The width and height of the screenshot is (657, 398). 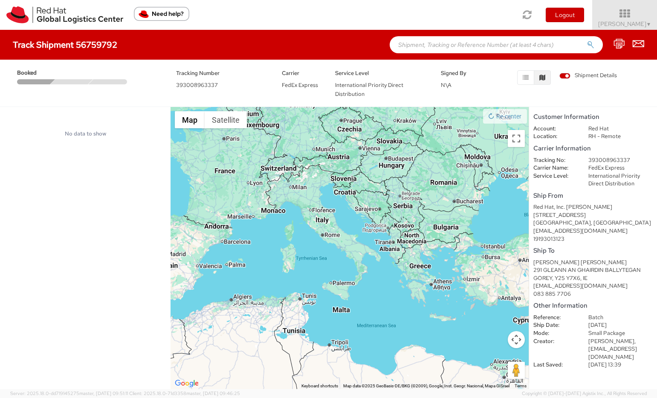 I want to click on dt: Tracking No:, so click(x=554, y=160).